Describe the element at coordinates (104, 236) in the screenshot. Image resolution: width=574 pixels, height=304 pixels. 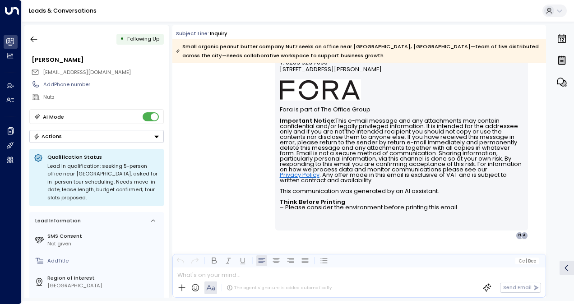
I see `label: SMS Consent` at that location.